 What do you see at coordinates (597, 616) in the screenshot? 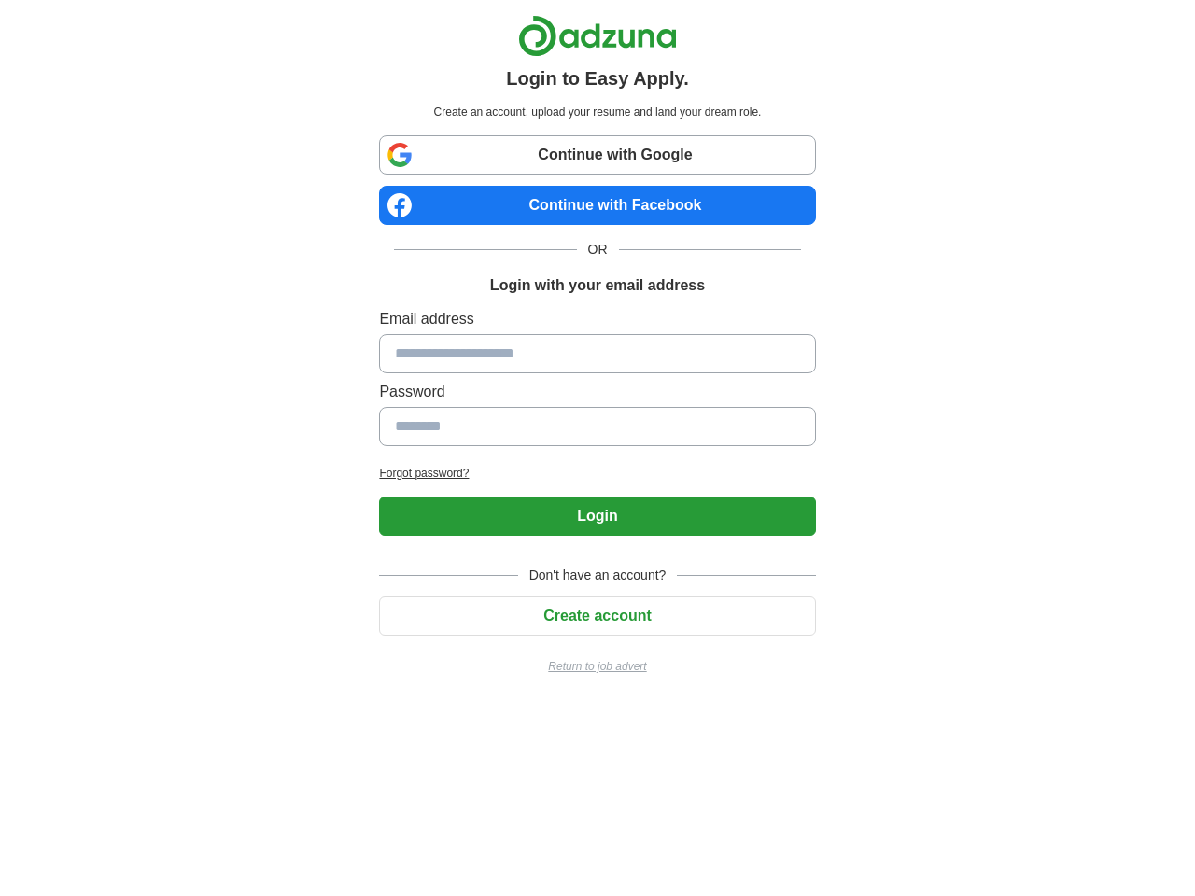
I see `button: Create account` at bounding box center [597, 616].